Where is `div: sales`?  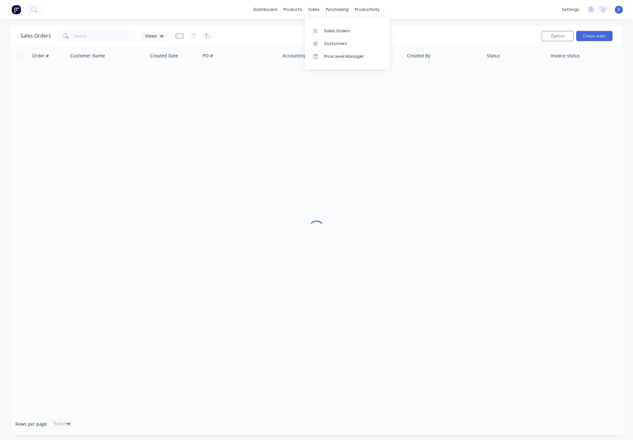
div: sales is located at coordinates (314, 10).